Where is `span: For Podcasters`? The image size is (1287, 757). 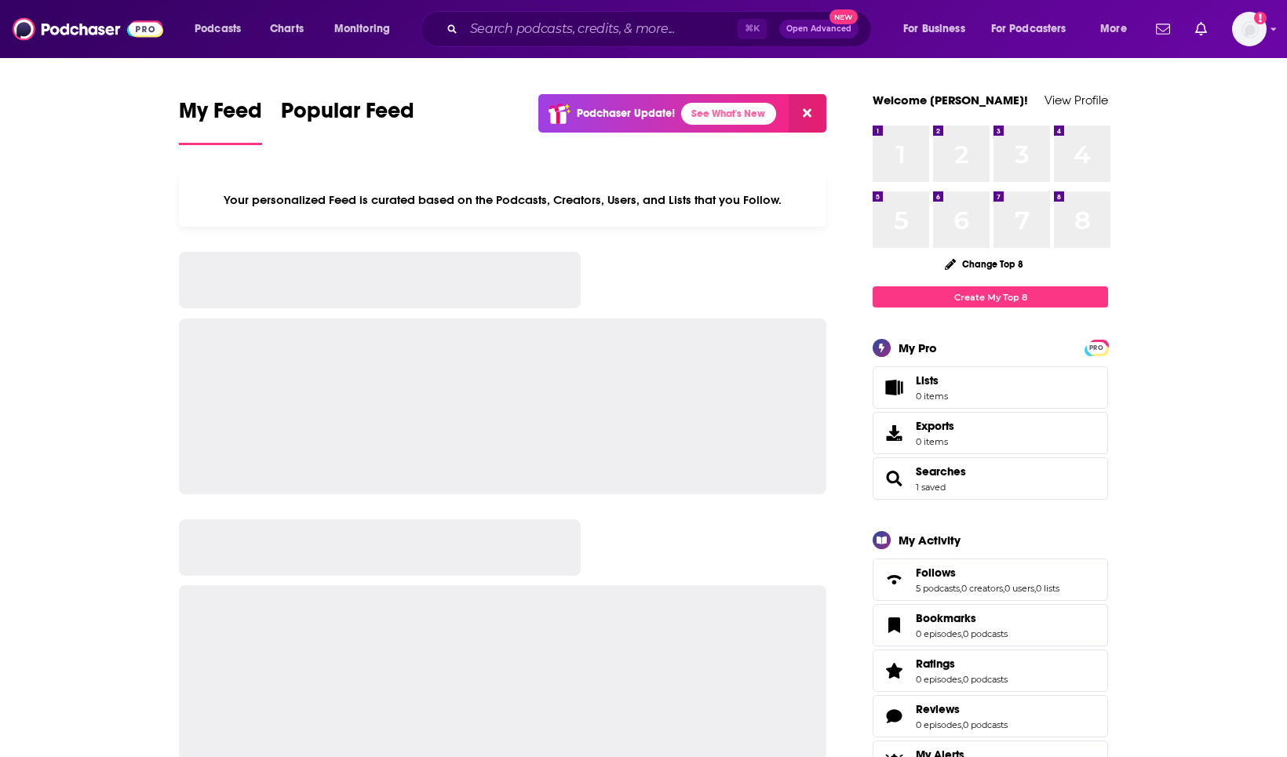 span: For Podcasters is located at coordinates (1029, 29).